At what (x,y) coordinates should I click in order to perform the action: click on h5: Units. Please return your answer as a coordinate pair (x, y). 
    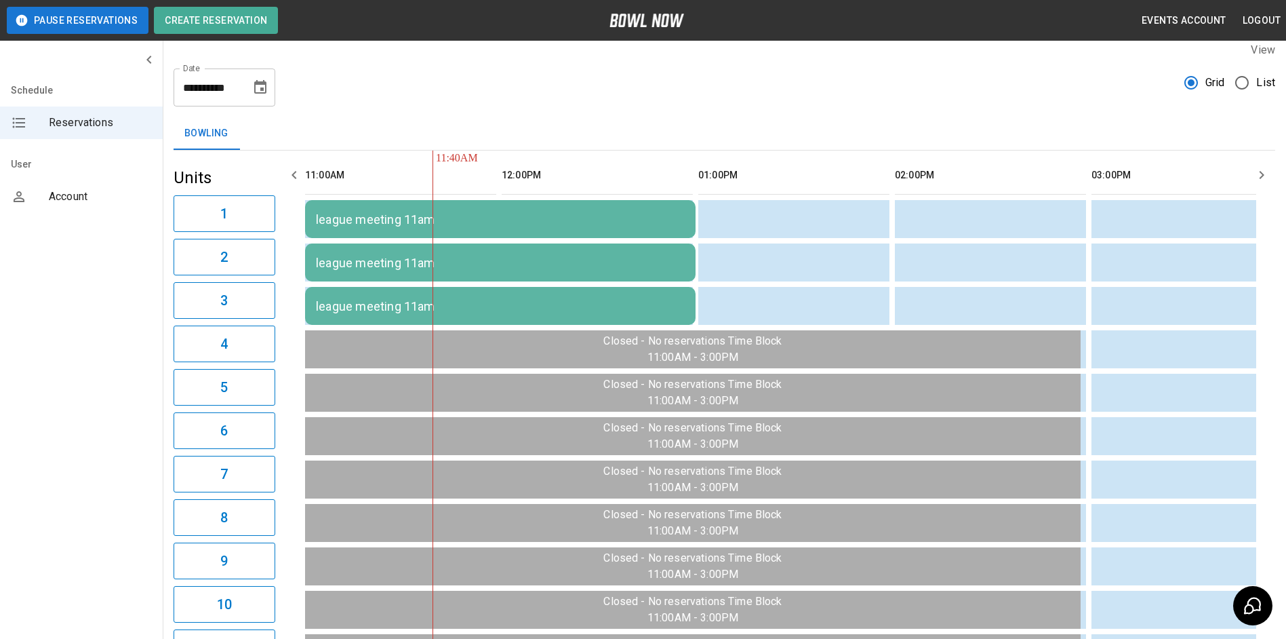
    Looking at the image, I should click on (224, 178).